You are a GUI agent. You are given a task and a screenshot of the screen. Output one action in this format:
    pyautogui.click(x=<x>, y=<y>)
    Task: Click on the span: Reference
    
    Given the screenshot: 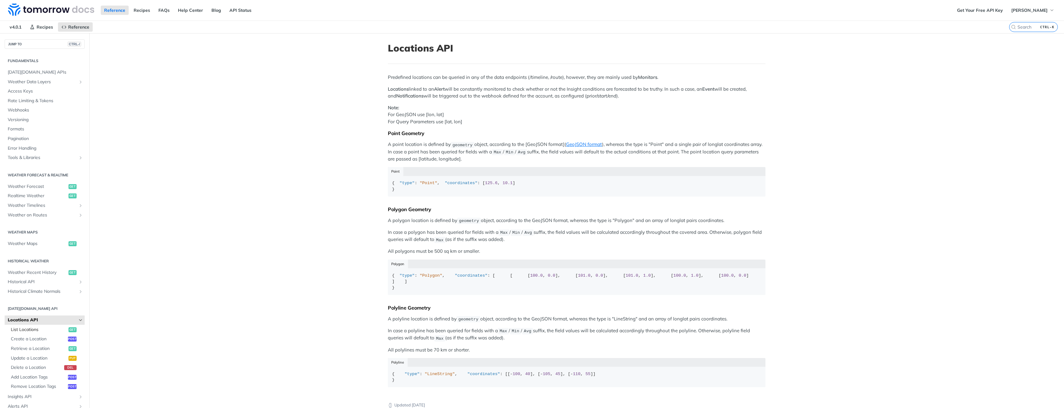 What is the action you would take?
    pyautogui.click(x=79, y=27)
    